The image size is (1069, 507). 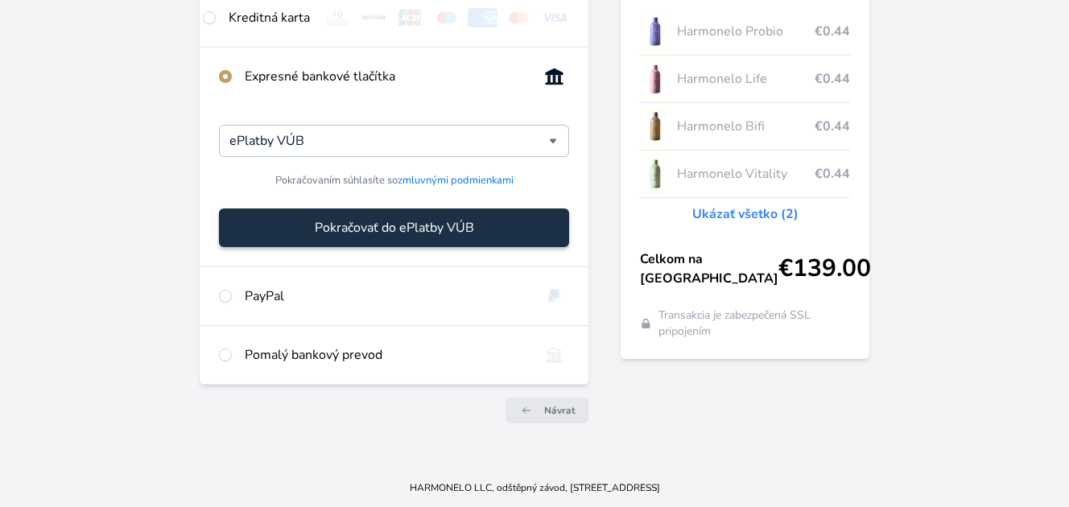 What do you see at coordinates (482, 18) in the screenshot?
I see `img: amex.svg` at bounding box center [482, 18].